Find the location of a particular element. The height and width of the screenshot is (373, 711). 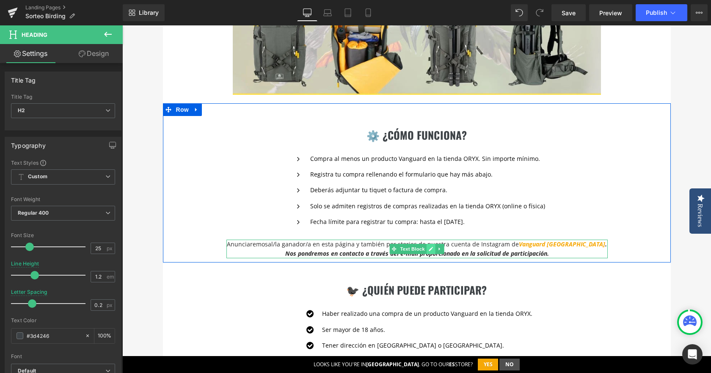

h2: 🐦‍⬛ ¿Quién puede PARTICIPAR? is located at coordinates (295, 265).